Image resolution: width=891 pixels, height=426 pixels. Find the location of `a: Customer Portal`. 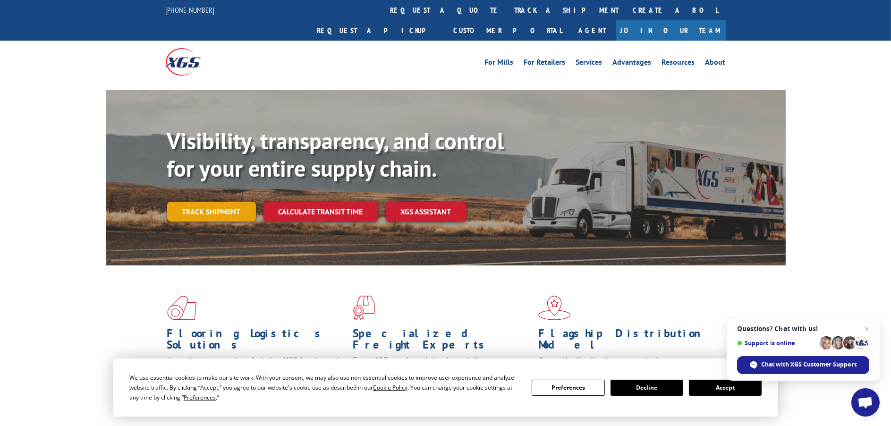

a: Customer Portal is located at coordinates (508, 30).